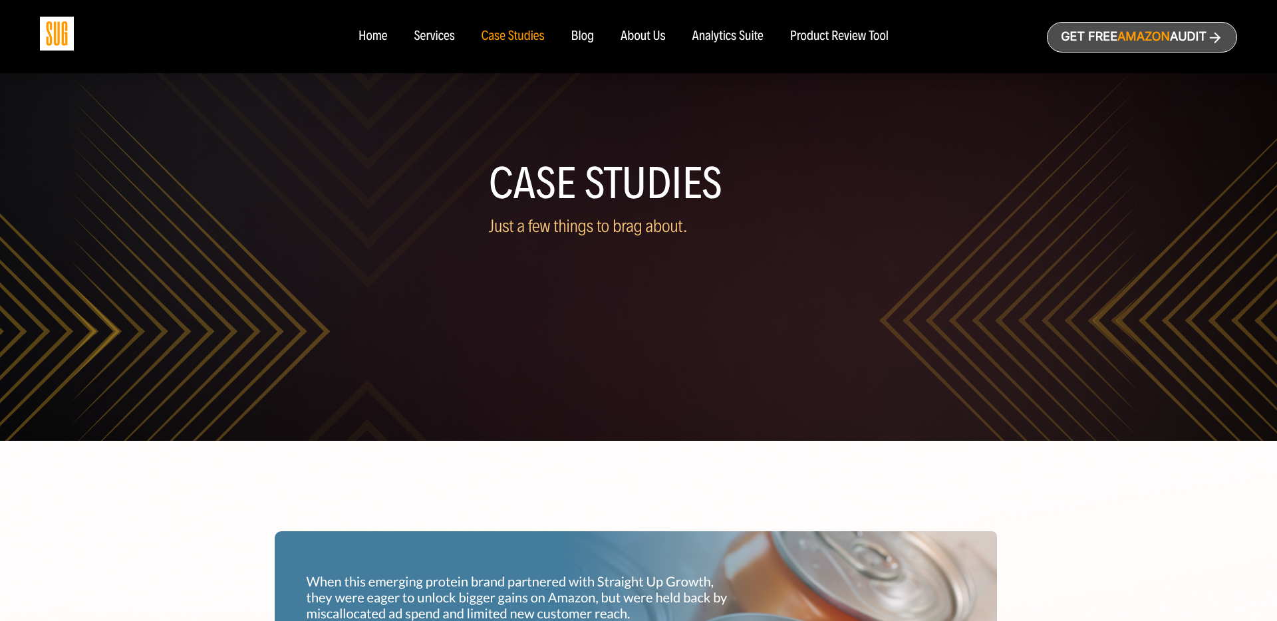  What do you see at coordinates (372, 37) in the screenshot?
I see `a: Home` at bounding box center [372, 37].